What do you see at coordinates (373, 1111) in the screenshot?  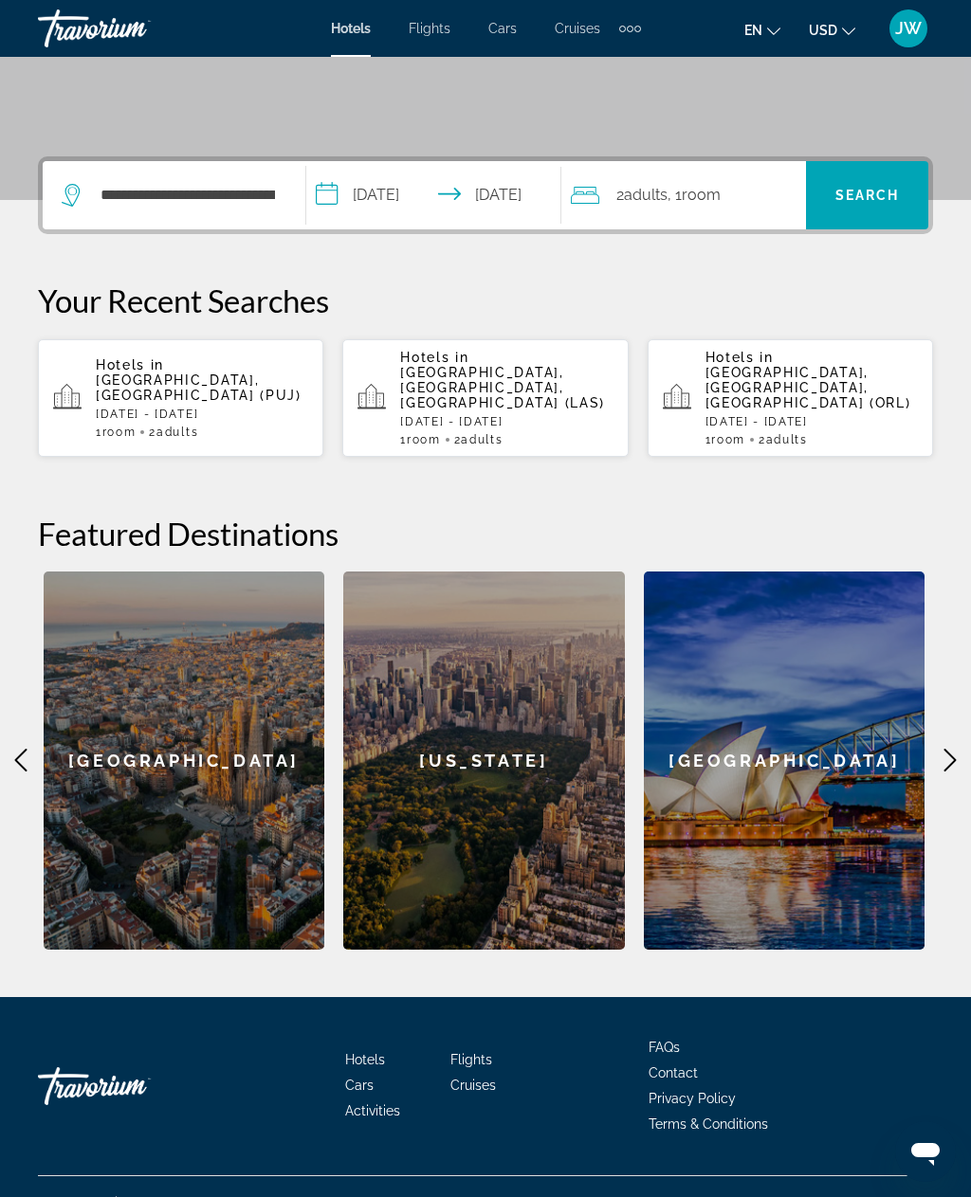 I see `span: Activities` at bounding box center [373, 1111].